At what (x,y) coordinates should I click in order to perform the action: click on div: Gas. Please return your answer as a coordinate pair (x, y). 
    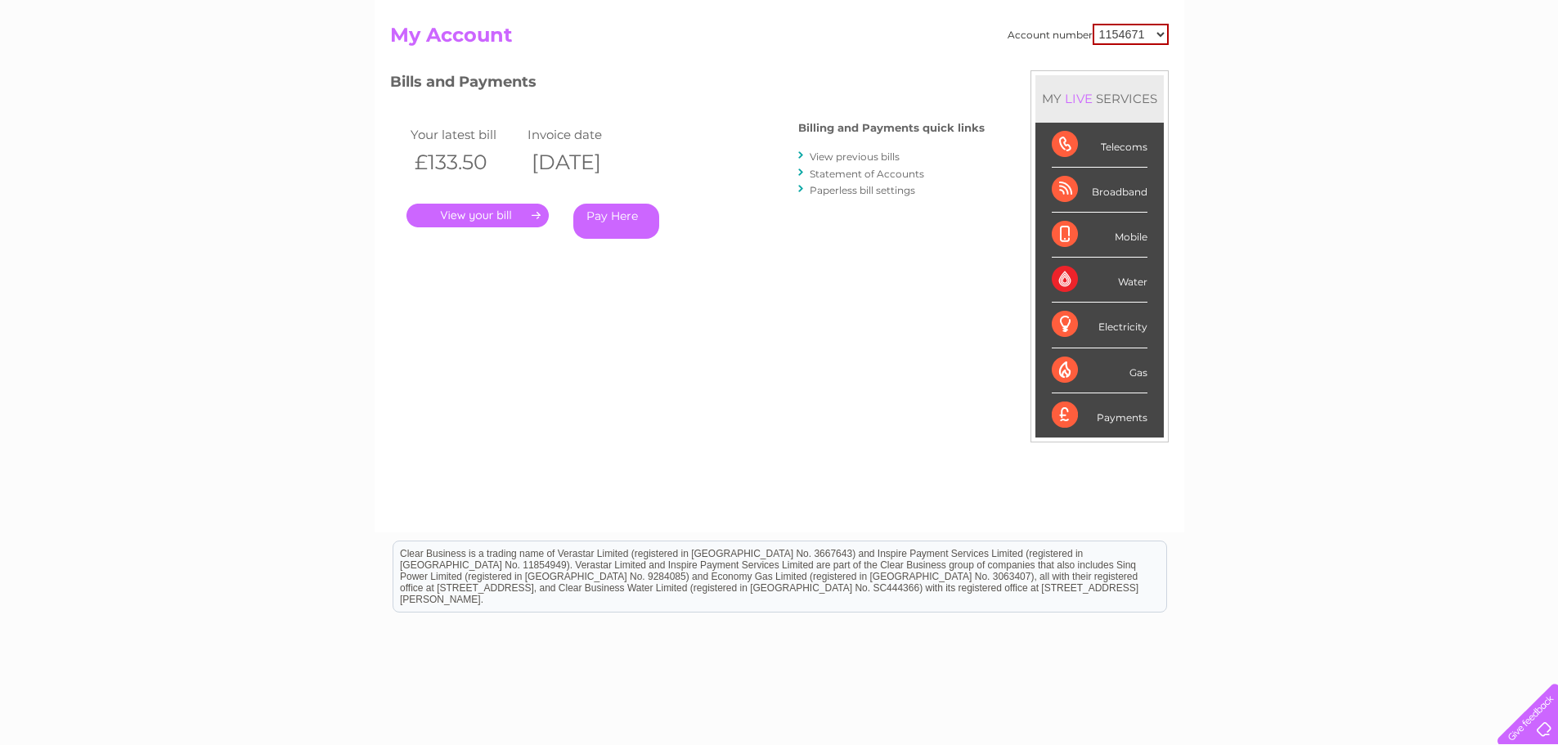
    Looking at the image, I should click on (1100, 371).